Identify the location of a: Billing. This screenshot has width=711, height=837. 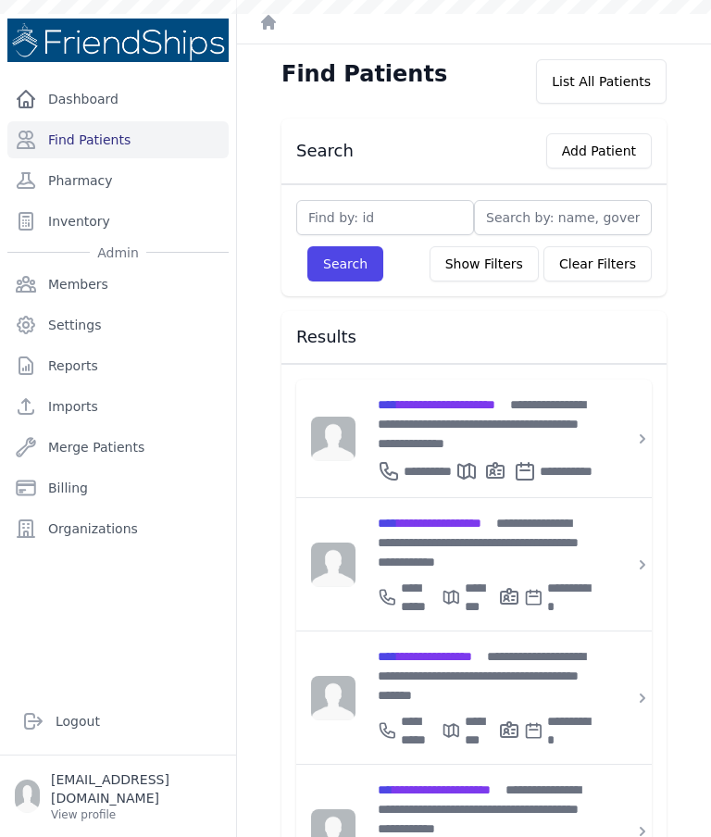
(118, 488).